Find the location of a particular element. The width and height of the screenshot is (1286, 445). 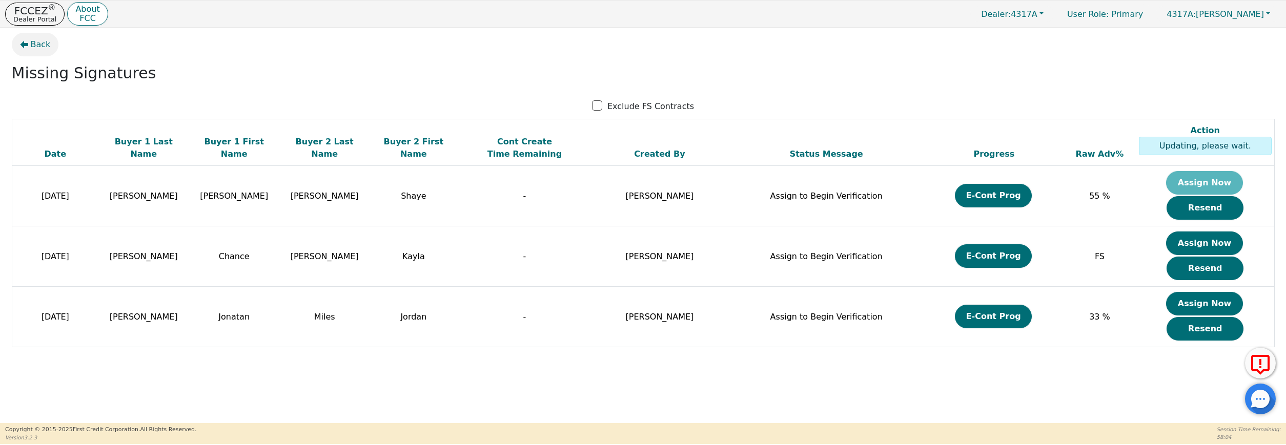

p: Primary is located at coordinates (1105, 14).